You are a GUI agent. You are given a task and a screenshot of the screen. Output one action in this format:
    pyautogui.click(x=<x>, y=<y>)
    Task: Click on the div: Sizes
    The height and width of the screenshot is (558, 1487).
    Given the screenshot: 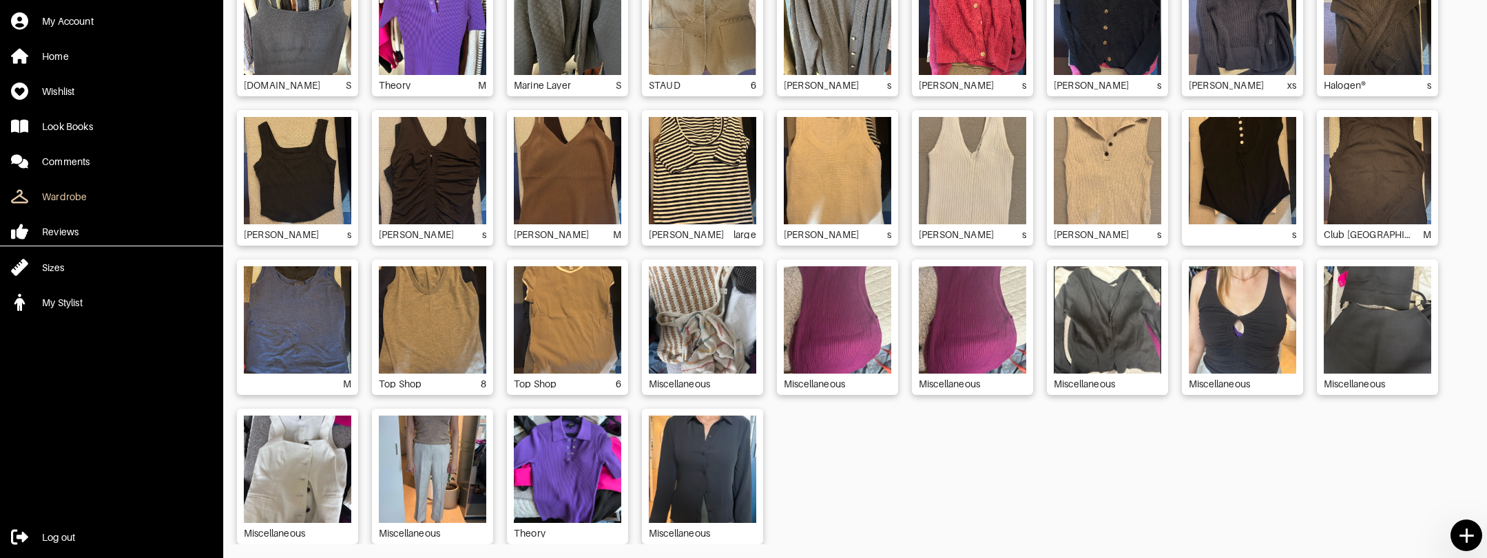 What is the action you would take?
    pyautogui.click(x=53, y=268)
    